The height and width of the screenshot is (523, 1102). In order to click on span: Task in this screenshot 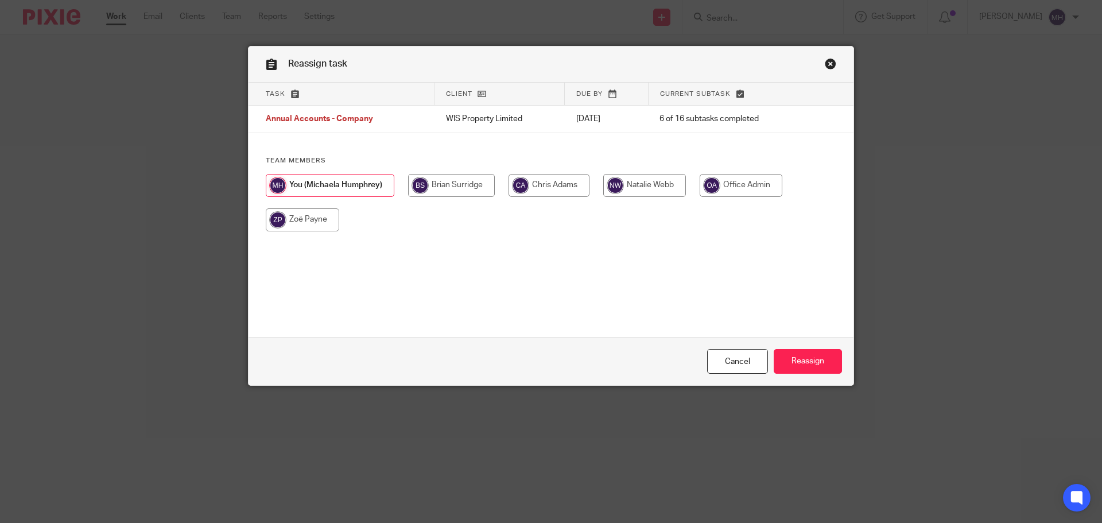, I will do `click(276, 94)`.